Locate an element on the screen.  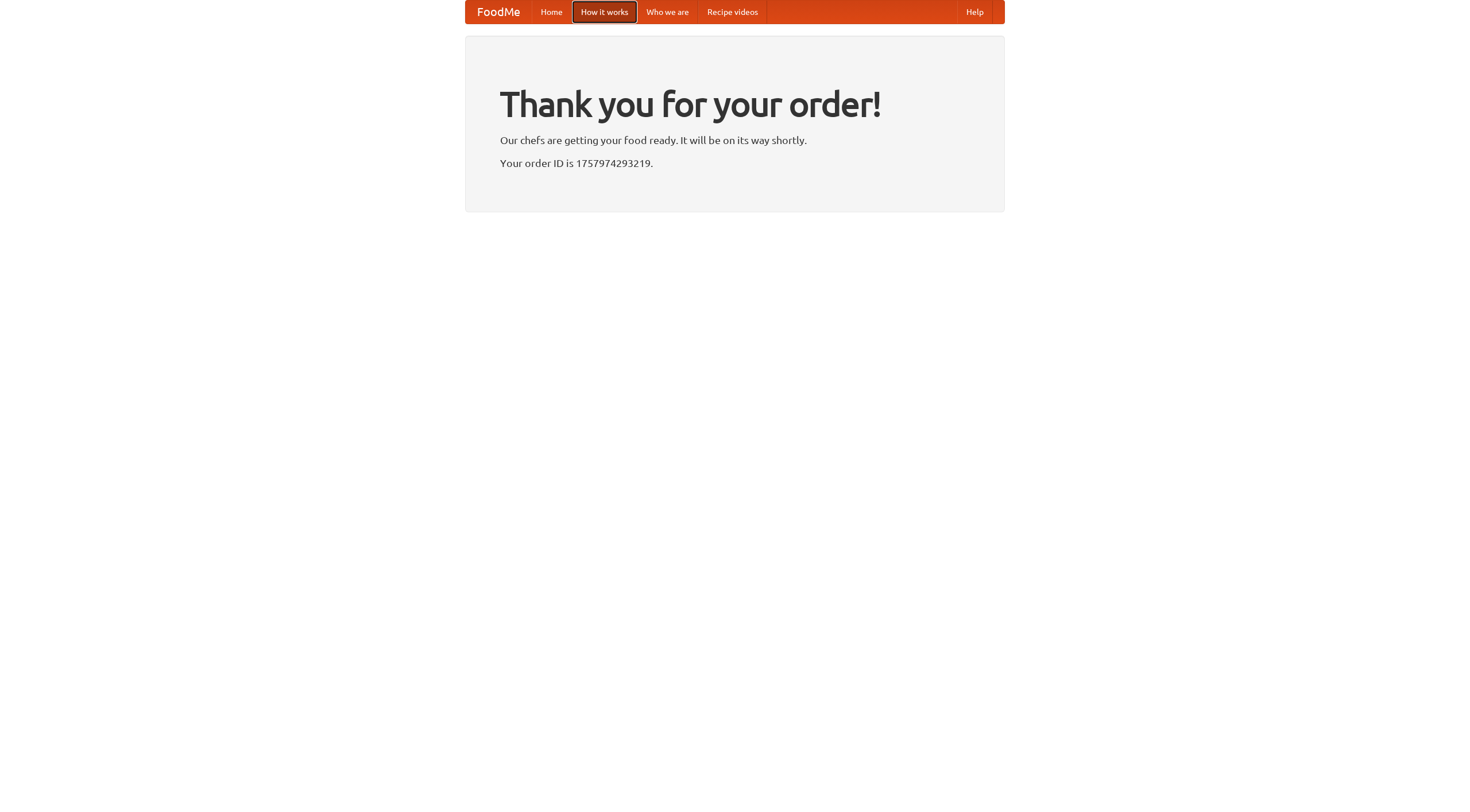
a: Home is located at coordinates (551, 12).